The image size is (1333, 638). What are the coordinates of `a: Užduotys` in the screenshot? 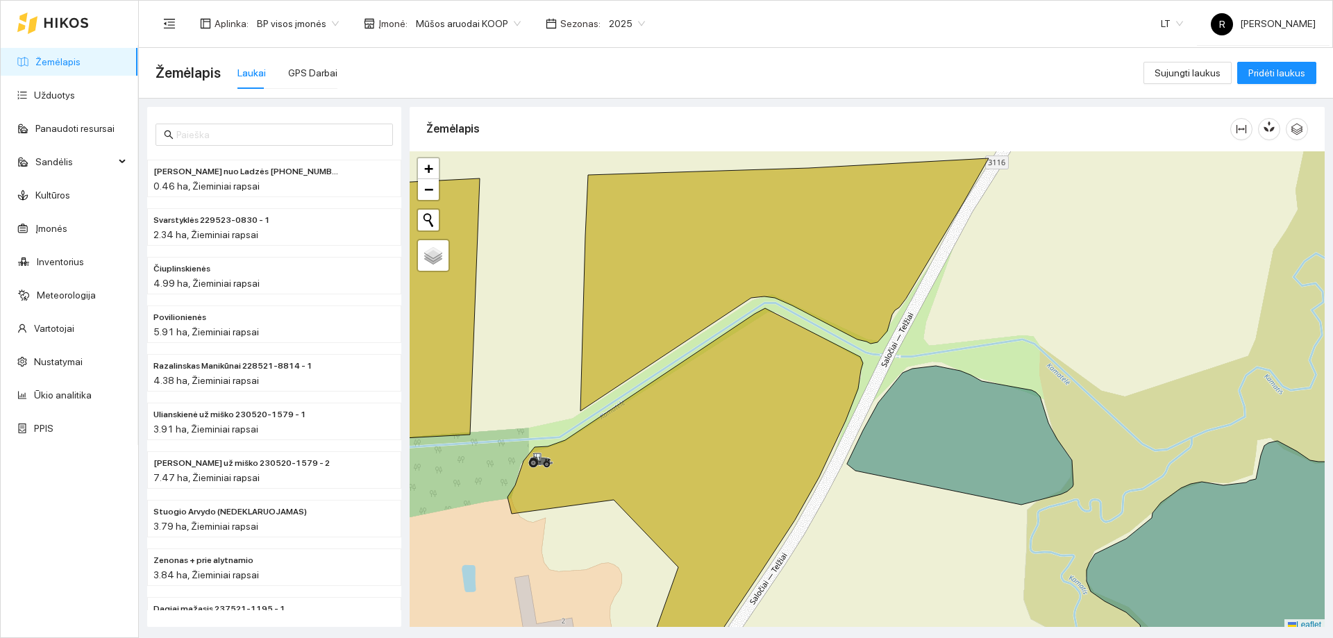 It's located at (54, 95).